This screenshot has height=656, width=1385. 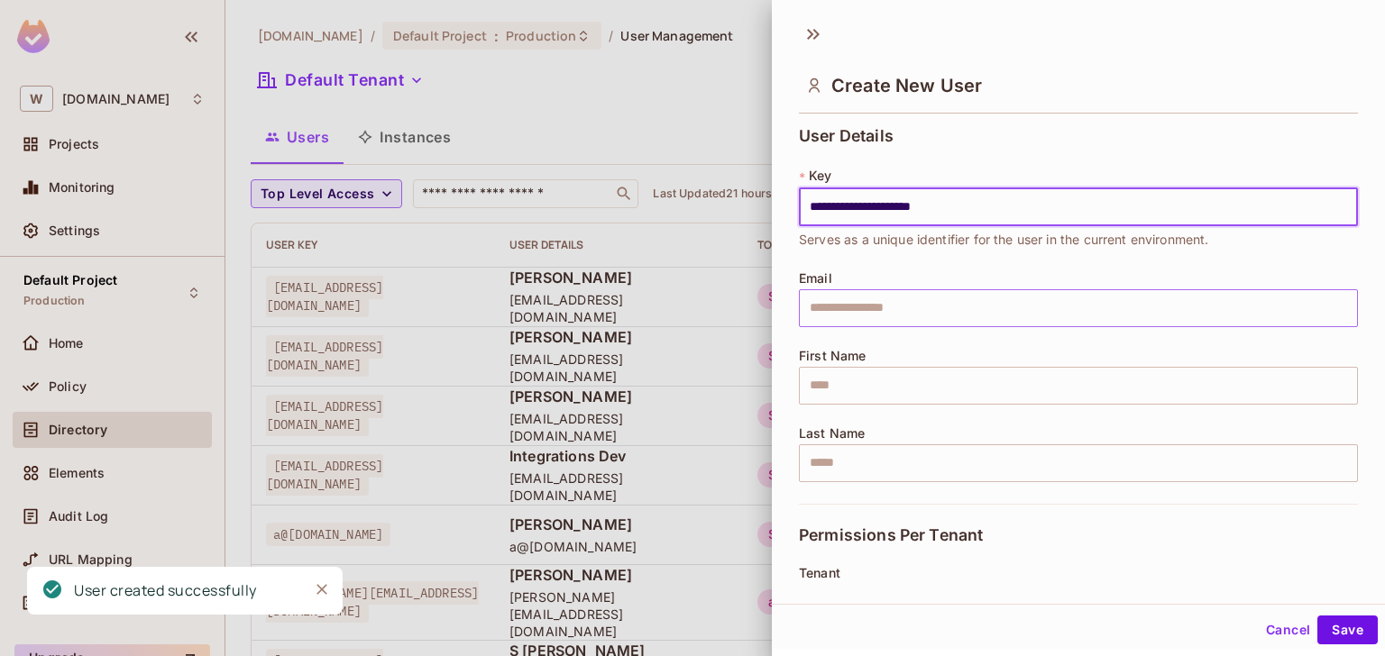 What do you see at coordinates (815, 279) in the screenshot?
I see `span: Email` at bounding box center [815, 279].